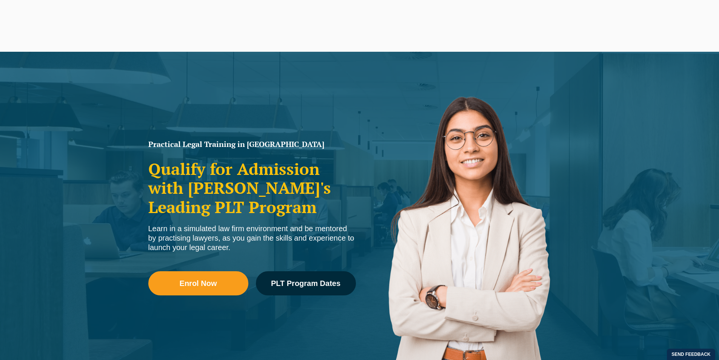 Image resolution: width=719 pixels, height=360 pixels. Describe the element at coordinates (198, 283) in the screenshot. I see `span: Enrol Now` at that location.